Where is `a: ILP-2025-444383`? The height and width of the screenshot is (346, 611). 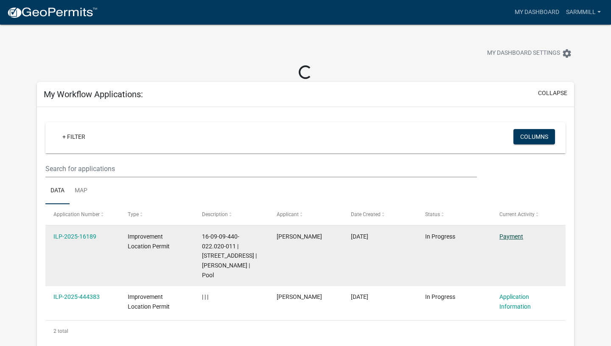 a: ILP-2025-444383 is located at coordinates (76, 297).